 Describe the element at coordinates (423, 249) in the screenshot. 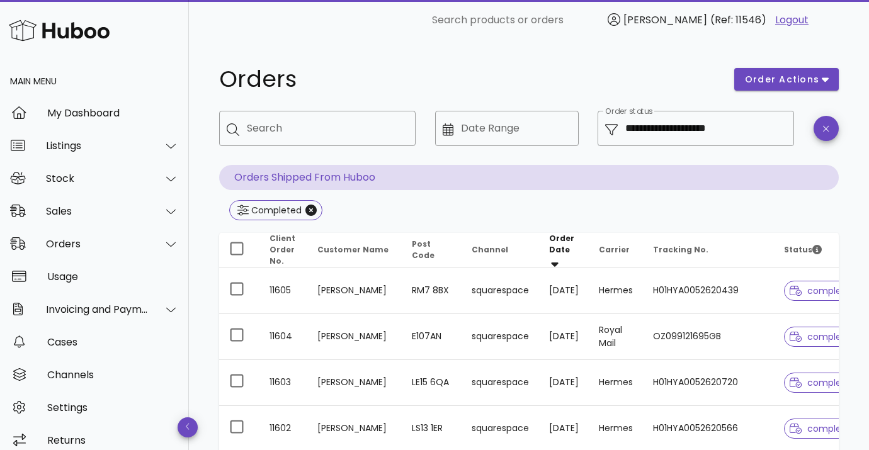

I see `span: Post Code` at that location.